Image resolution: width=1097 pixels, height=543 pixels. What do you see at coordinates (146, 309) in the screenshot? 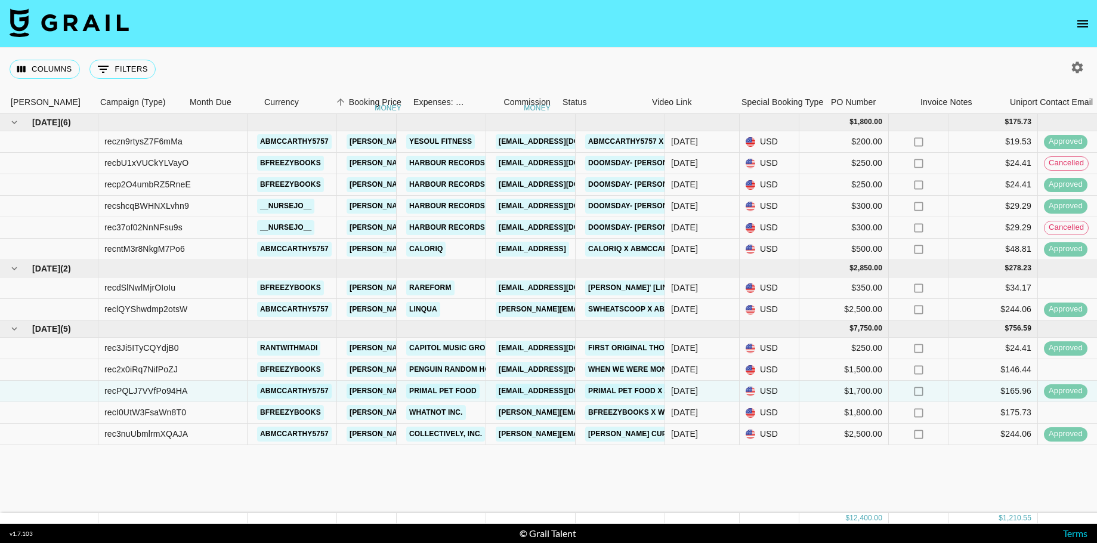
I see `div: reclQYShwdmp2otsW` at bounding box center [146, 309].